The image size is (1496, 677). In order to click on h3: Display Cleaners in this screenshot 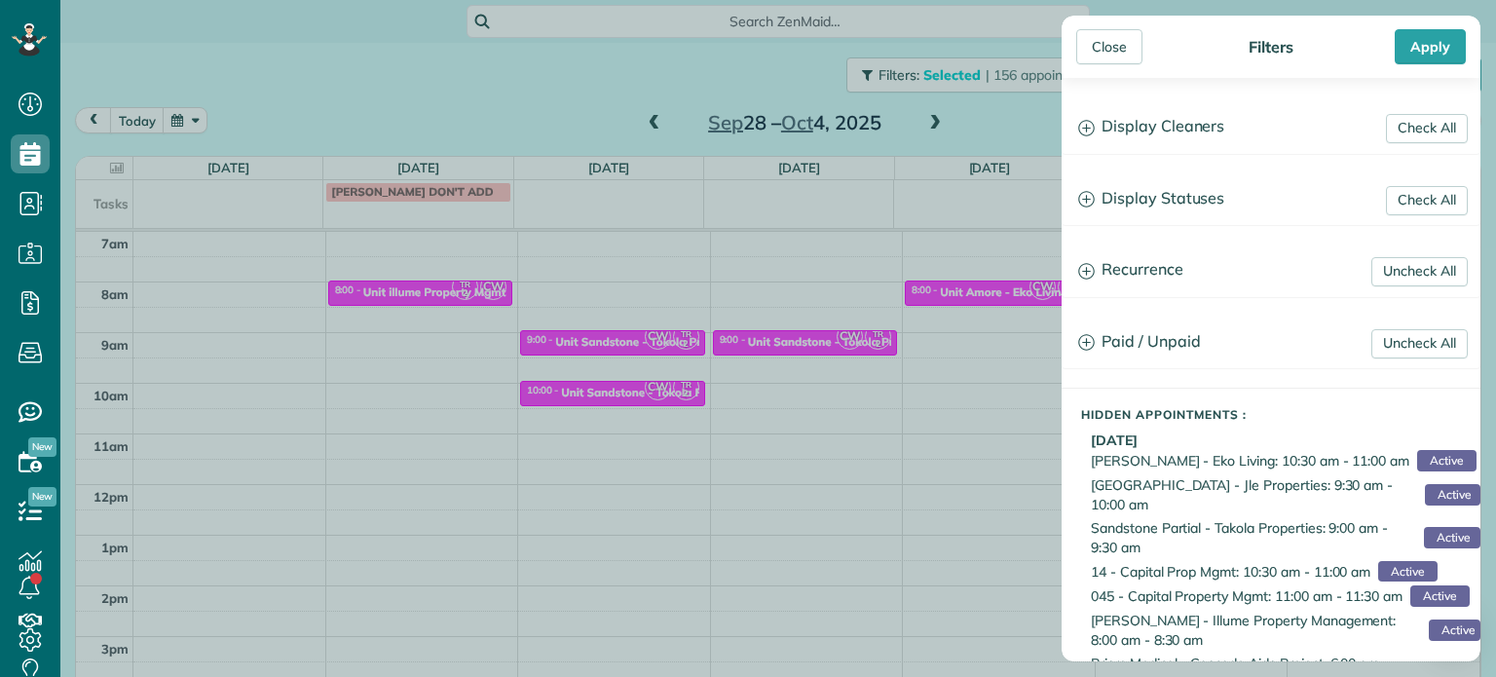, I will do `click(1271, 127)`.